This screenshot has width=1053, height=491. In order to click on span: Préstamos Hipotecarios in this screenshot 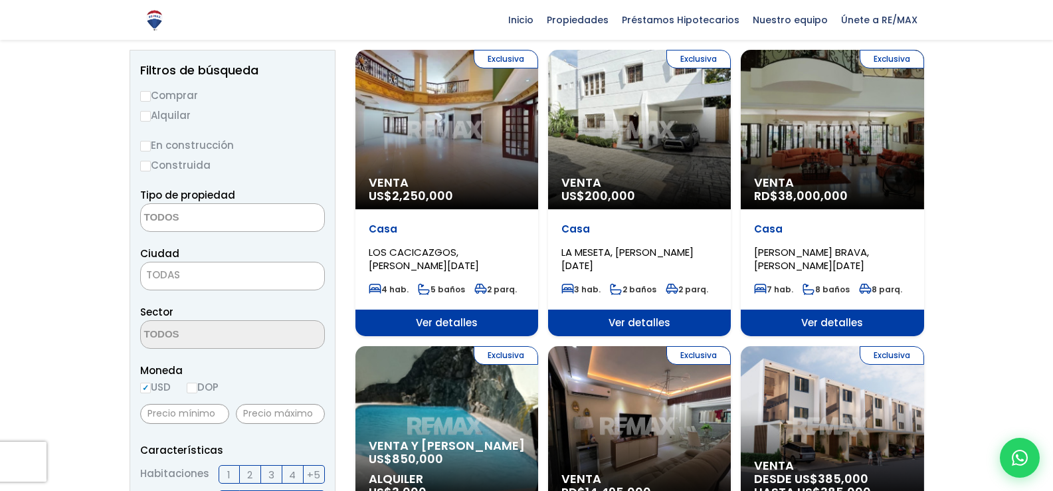, I will do `click(680, 20)`.